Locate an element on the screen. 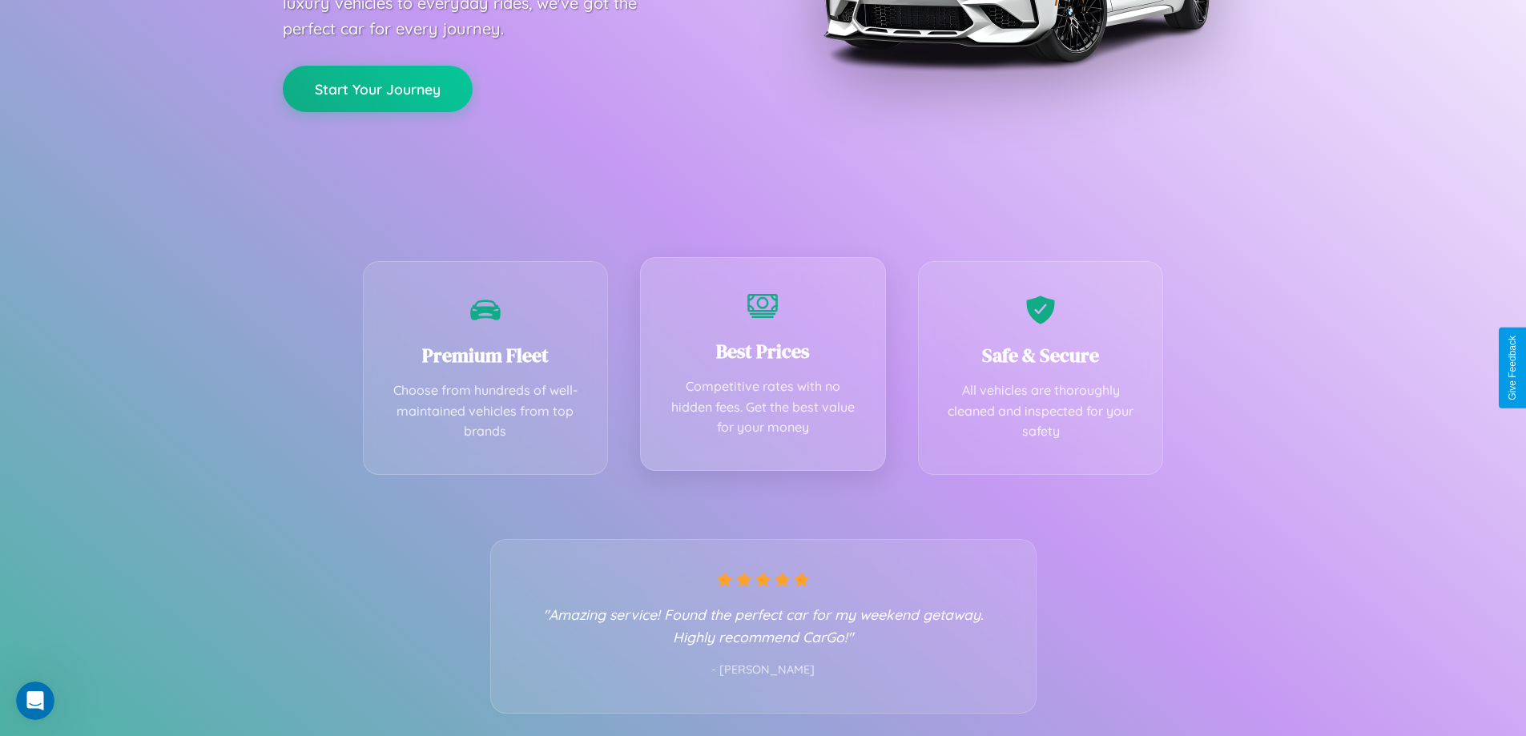 Image resolution: width=1526 pixels, height=736 pixels. h3: Safe & Secure is located at coordinates (1041, 355).